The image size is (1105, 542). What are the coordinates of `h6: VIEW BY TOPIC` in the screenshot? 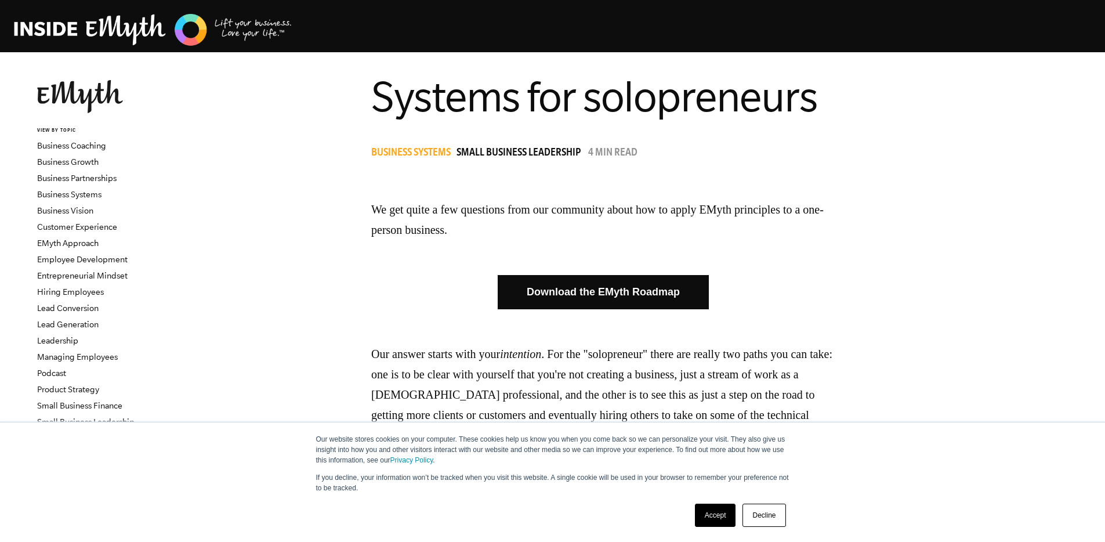 It's located at (107, 130).